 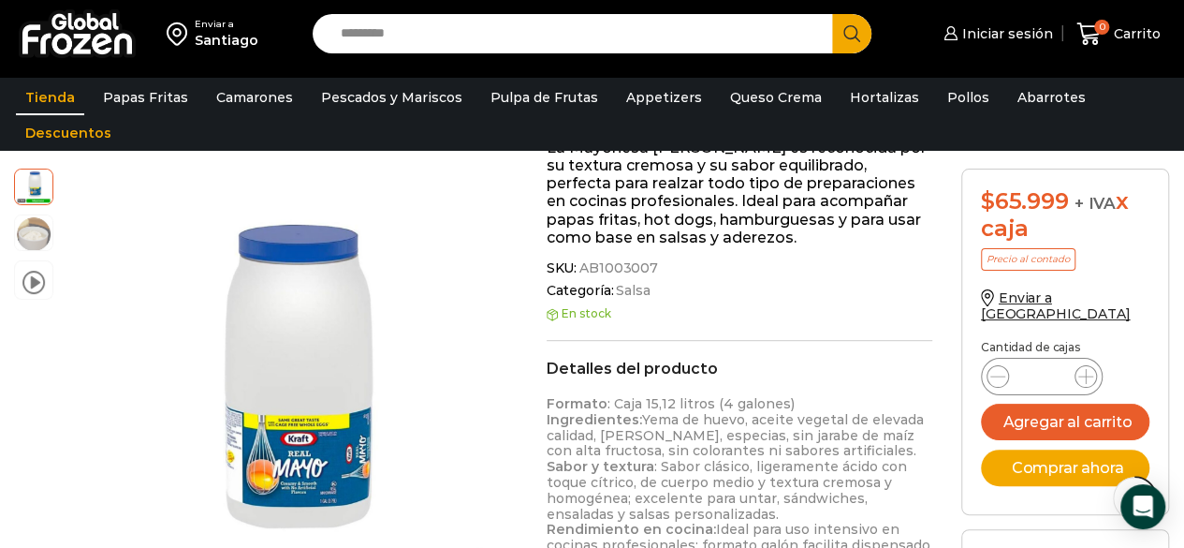 What do you see at coordinates (227, 24) in the screenshot?
I see `div: Enviar a` at bounding box center [227, 24].